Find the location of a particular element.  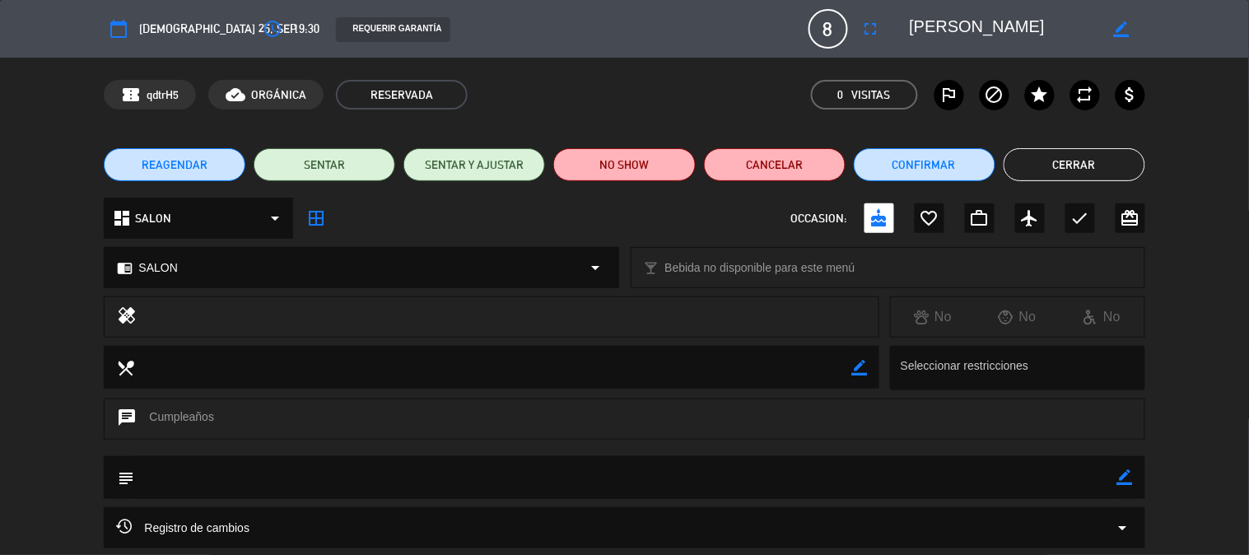

i: attach_money is located at coordinates (1131, 95).